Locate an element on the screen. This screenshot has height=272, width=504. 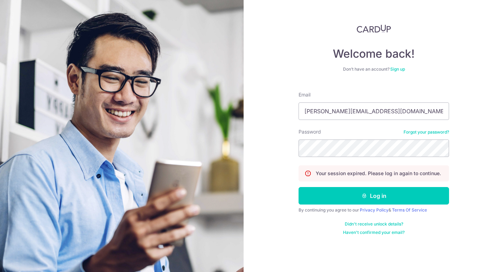
div: By continuing you agree to our & is located at coordinates (374, 210).